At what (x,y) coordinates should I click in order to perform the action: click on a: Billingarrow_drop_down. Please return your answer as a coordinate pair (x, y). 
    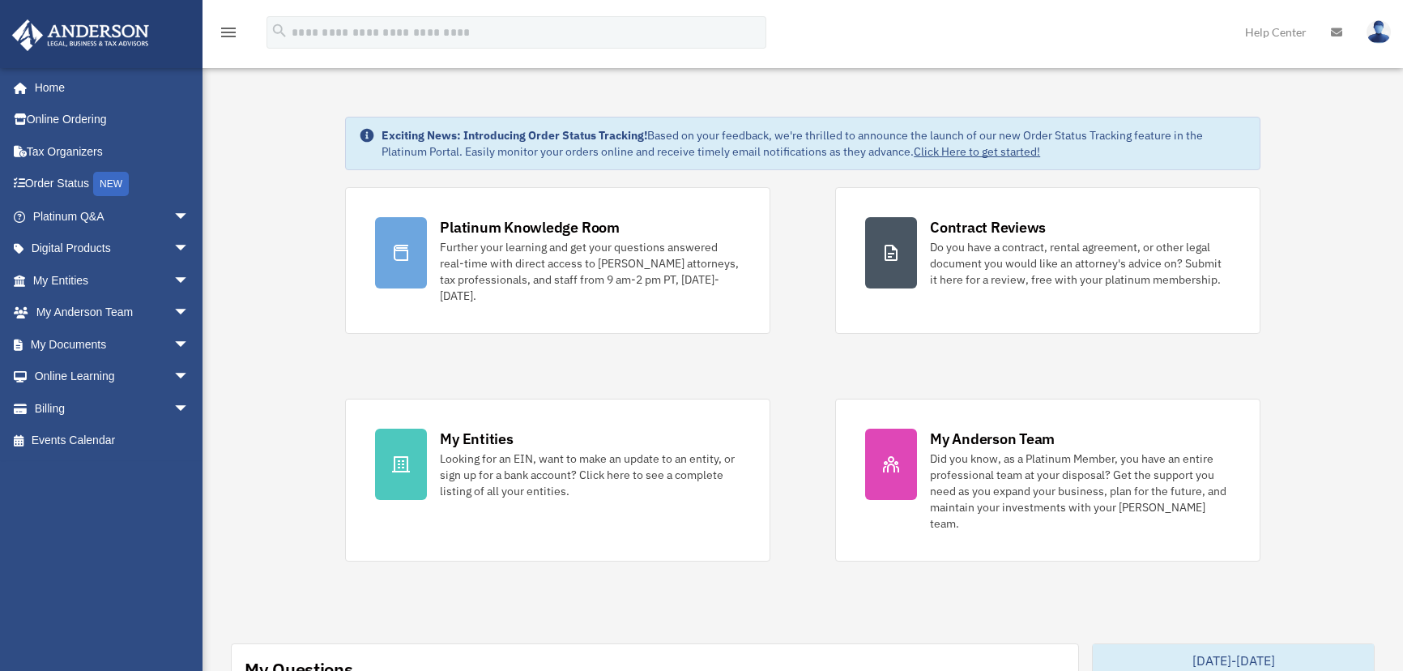
    Looking at the image, I should click on (113, 408).